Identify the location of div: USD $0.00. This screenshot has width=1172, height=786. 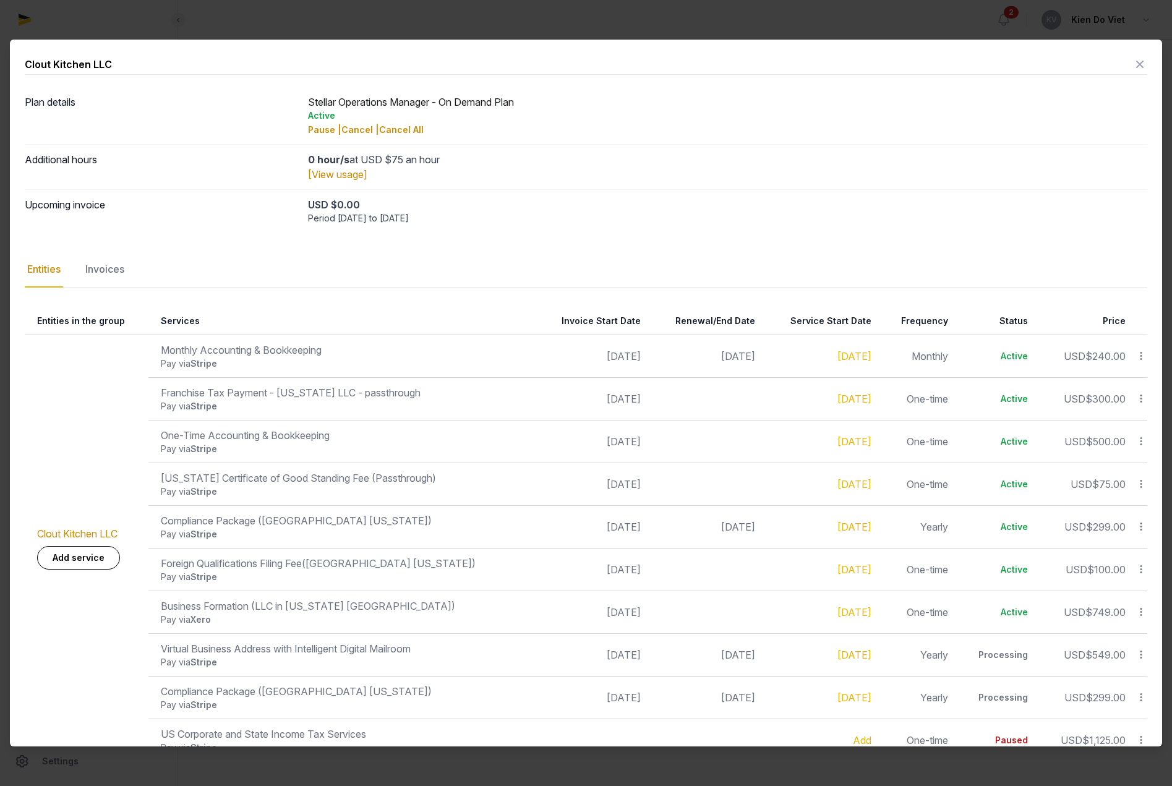
(727, 205).